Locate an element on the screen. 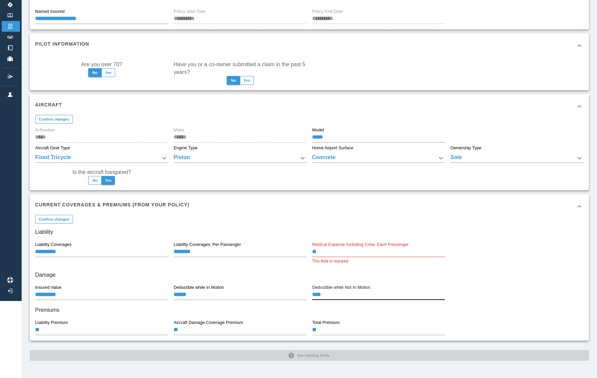 This screenshot has width=597, height=378. div: Fixed Tricycle is located at coordinates (102, 158).